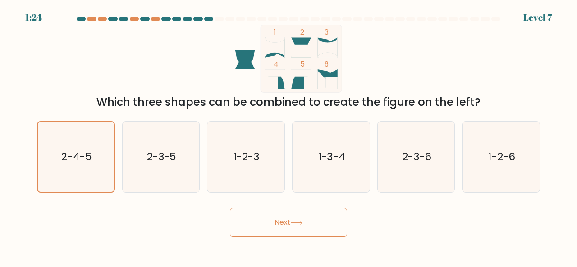 This screenshot has height=267, width=577. Describe the element at coordinates (302, 64) in the screenshot. I see `tspan: 5` at that location.